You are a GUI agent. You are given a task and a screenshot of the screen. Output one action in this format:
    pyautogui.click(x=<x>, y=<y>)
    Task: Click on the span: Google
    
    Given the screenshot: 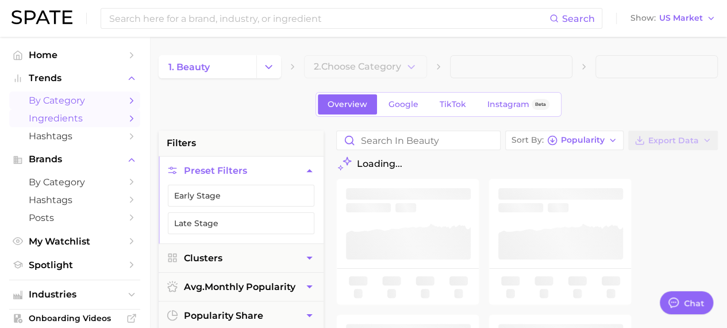 What is the action you would take?
    pyautogui.click(x=404, y=104)
    